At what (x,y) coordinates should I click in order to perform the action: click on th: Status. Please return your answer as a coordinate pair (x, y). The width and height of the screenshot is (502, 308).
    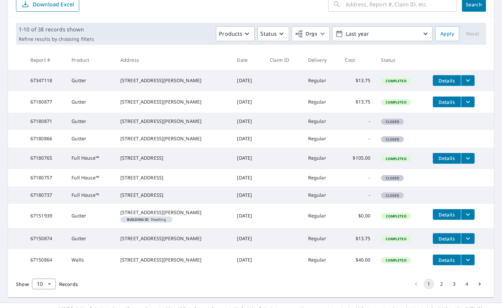
    Looking at the image, I should click on (401, 60).